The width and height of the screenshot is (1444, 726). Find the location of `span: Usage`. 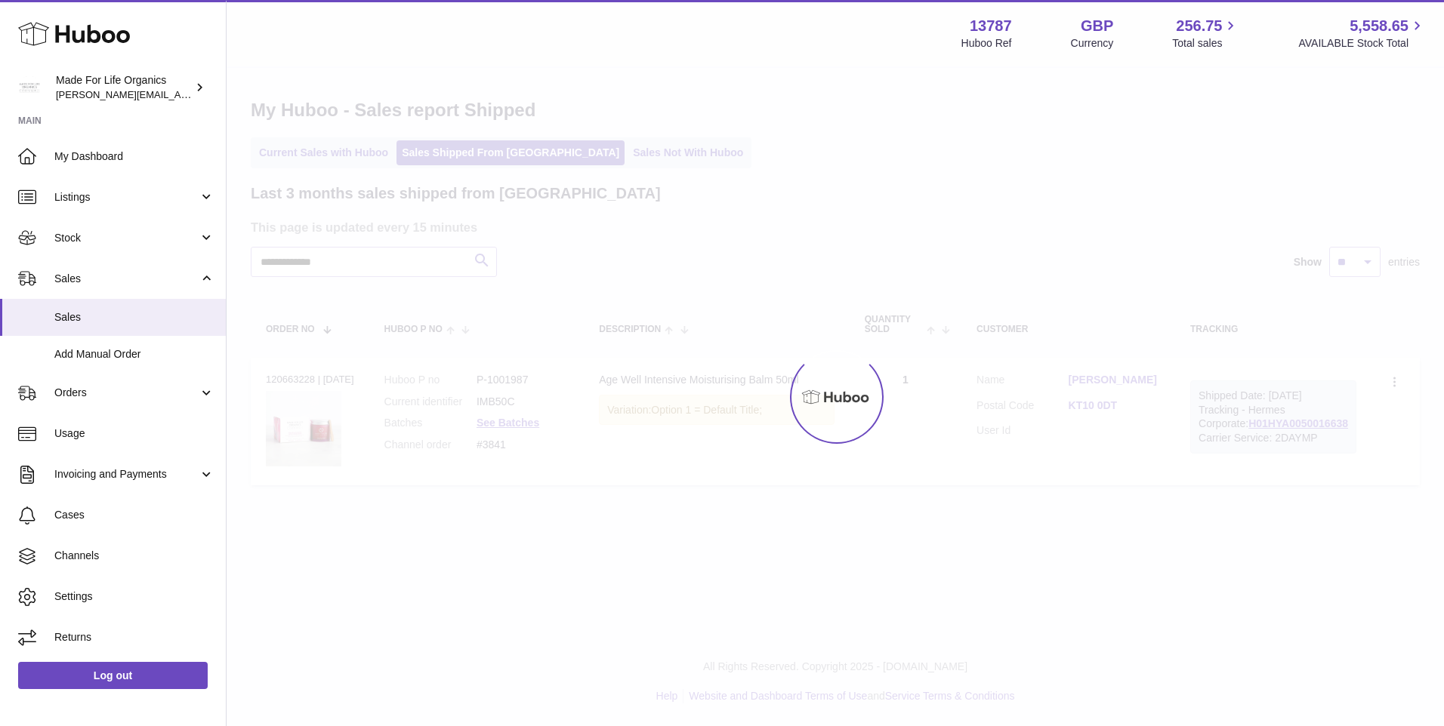

span: Usage is located at coordinates (134, 433).